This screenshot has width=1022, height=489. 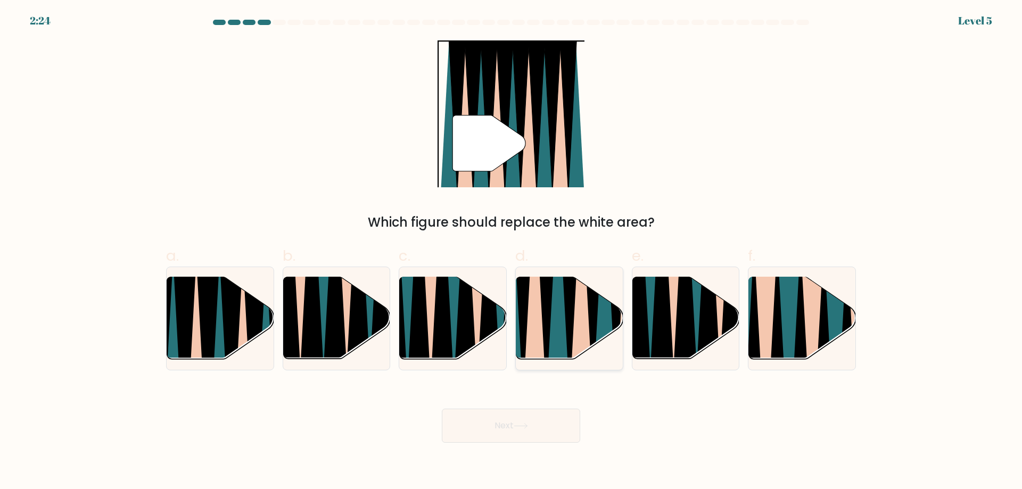 What do you see at coordinates (405, 256) in the screenshot?
I see `span: c.` at bounding box center [405, 256].